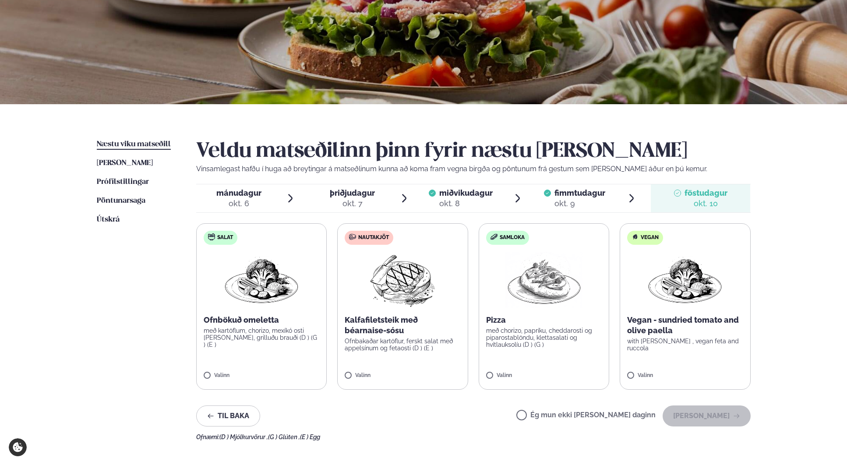  I want to click on div: okt. 8, so click(466, 204).